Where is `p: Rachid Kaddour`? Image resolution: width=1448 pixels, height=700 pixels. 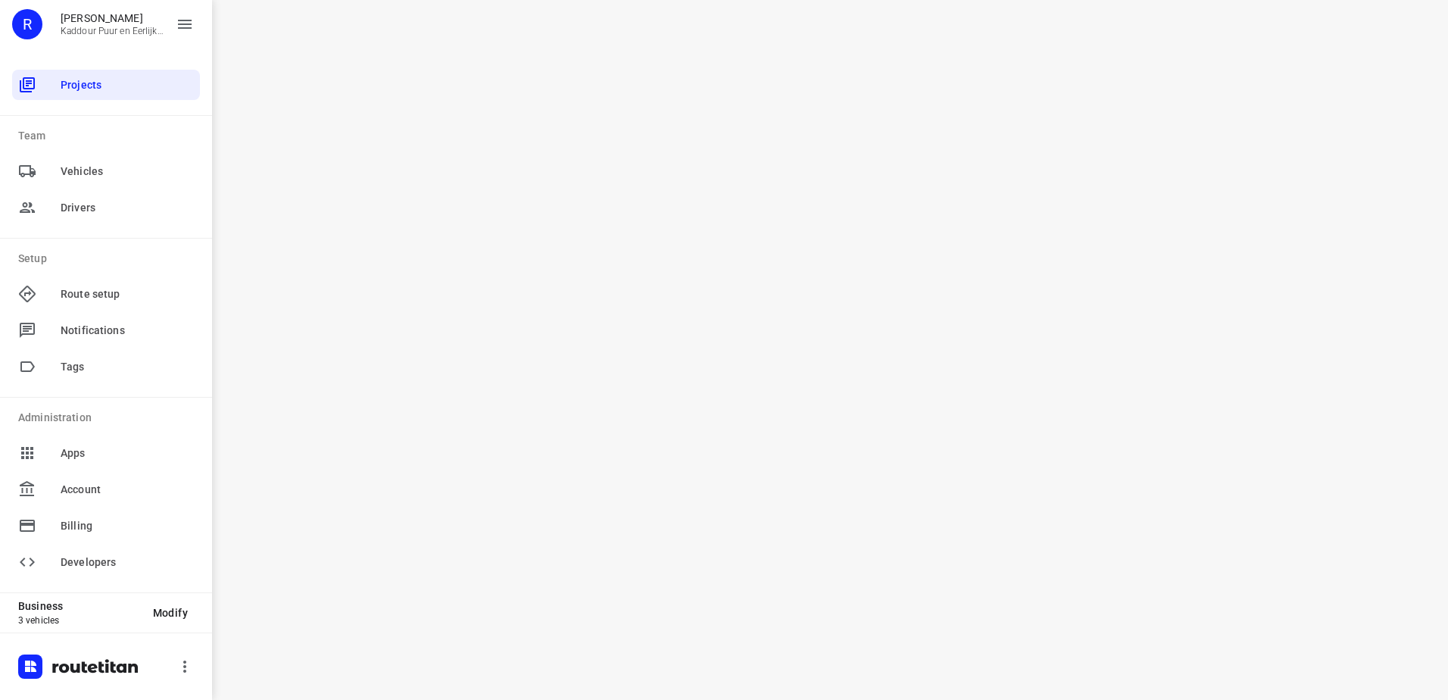 p: Rachid Kaddour is located at coordinates (112, 18).